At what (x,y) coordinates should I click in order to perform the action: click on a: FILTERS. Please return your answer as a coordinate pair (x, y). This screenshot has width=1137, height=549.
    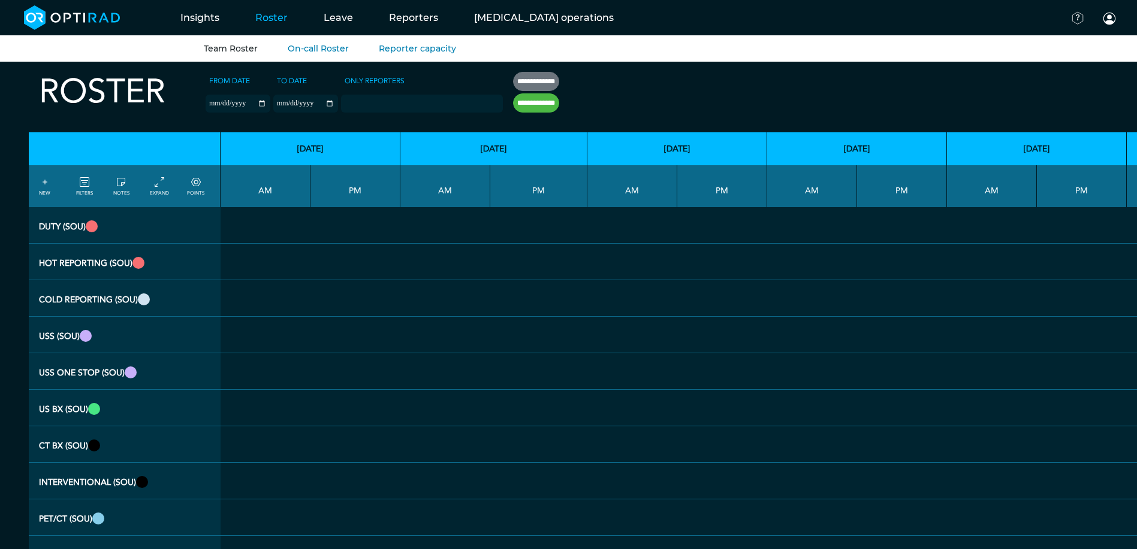
    Looking at the image, I should click on (84, 186).